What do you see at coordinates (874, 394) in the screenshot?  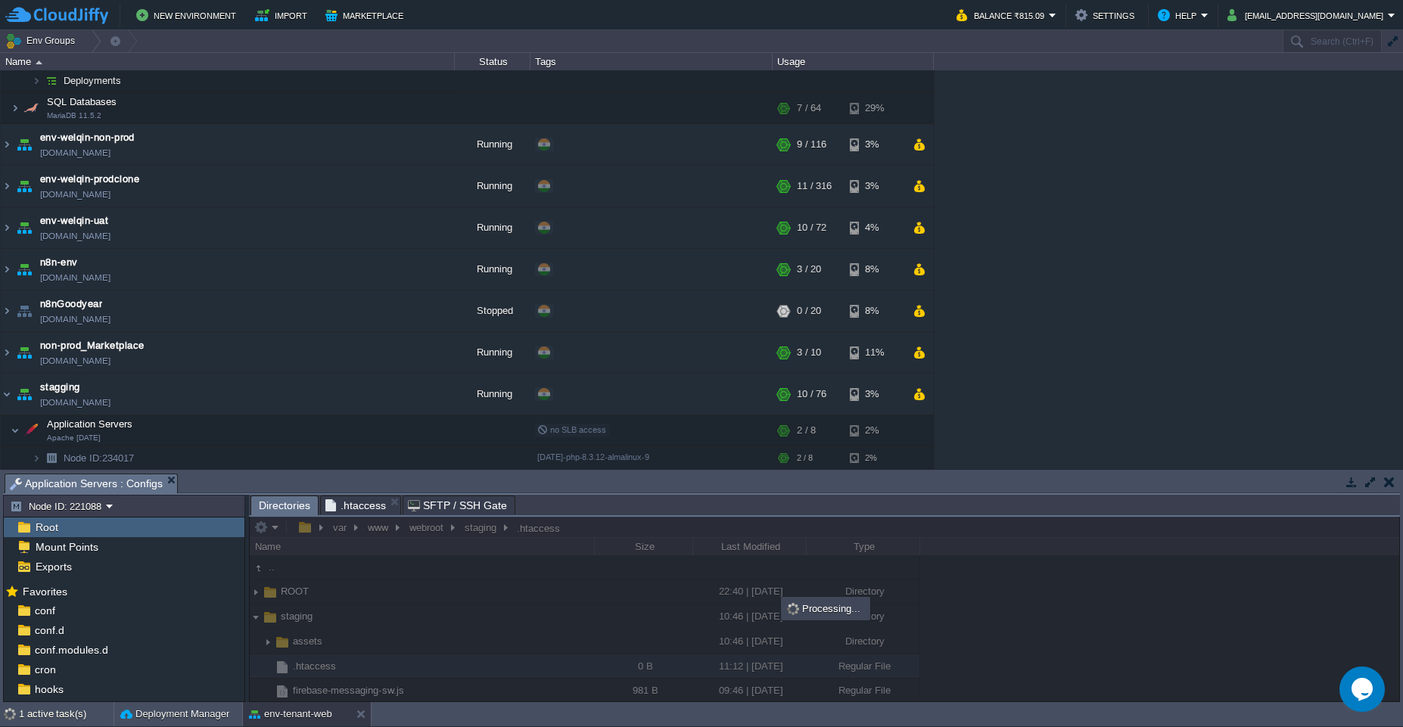 I see `div: 3%` at bounding box center [874, 394].